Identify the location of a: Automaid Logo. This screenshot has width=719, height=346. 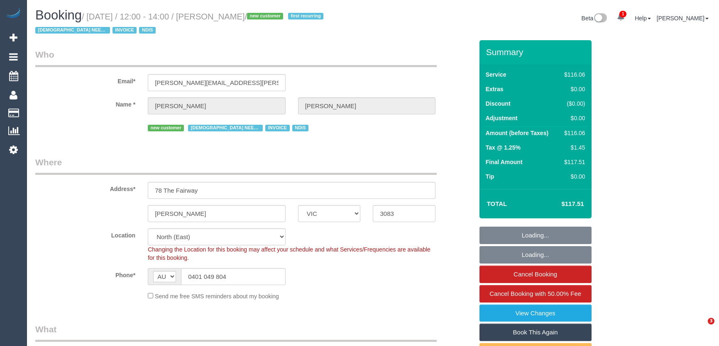
(13, 14).